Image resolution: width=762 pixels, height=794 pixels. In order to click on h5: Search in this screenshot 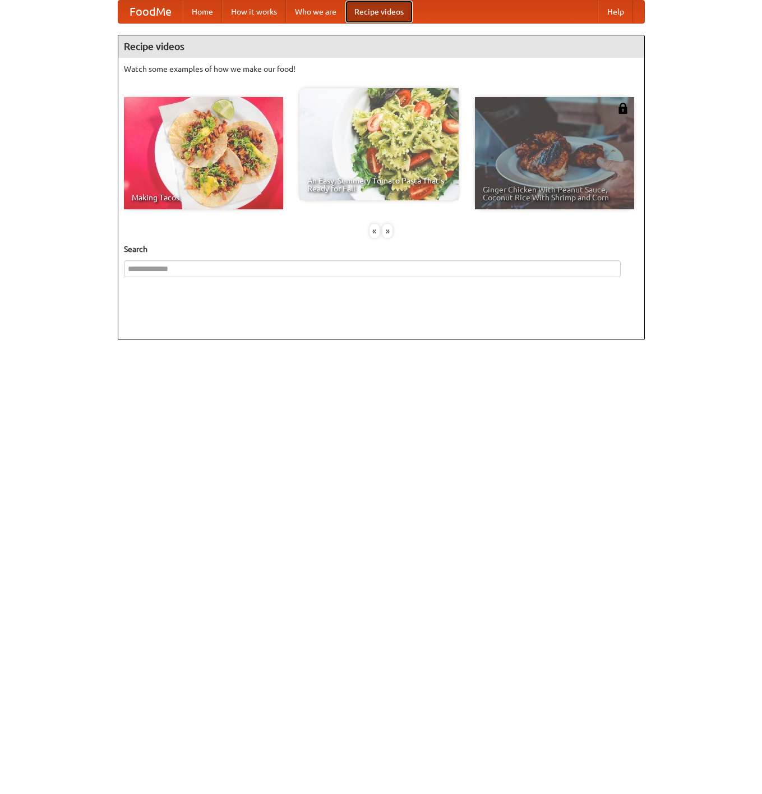, I will do `click(381, 249)`.